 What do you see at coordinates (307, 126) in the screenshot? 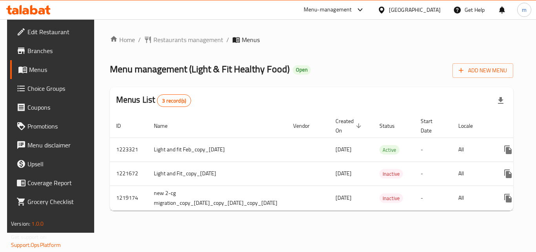
I see `span: Vendor` at bounding box center [307, 126].